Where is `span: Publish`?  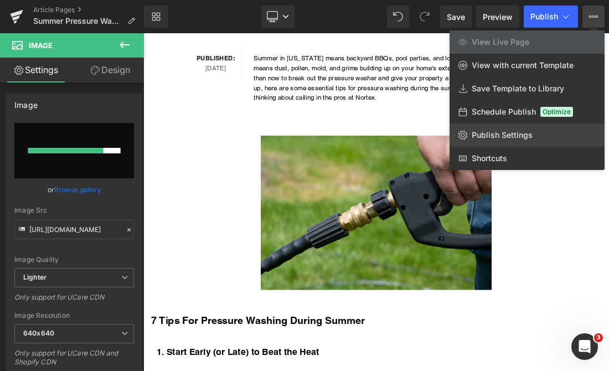
span: Publish is located at coordinates (545, 17).